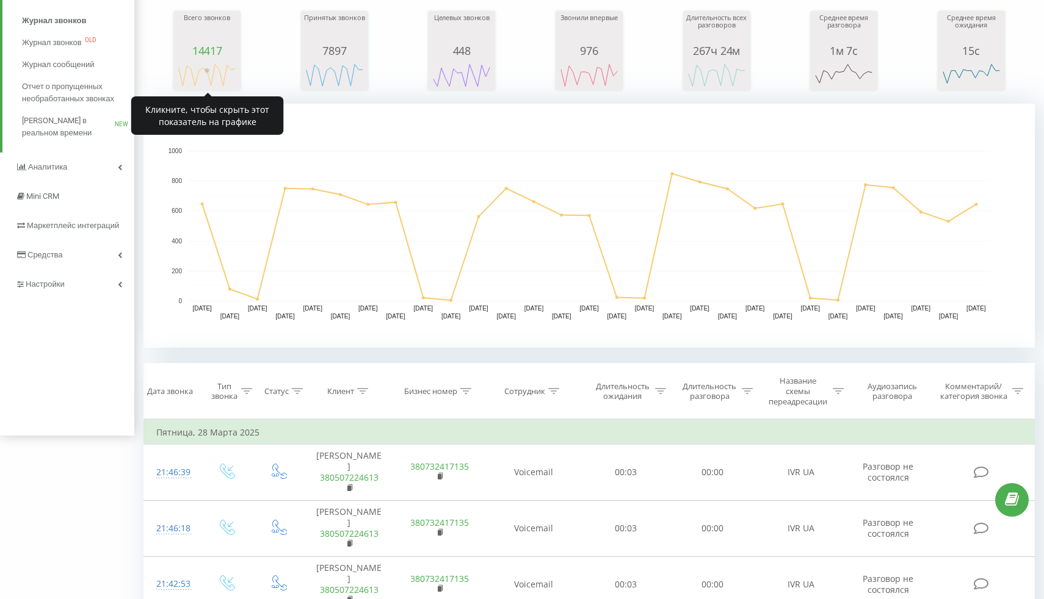 This screenshot has width=1044, height=599. What do you see at coordinates (589, 29) in the screenshot?
I see `div: Звонили впервые` at bounding box center [589, 29].